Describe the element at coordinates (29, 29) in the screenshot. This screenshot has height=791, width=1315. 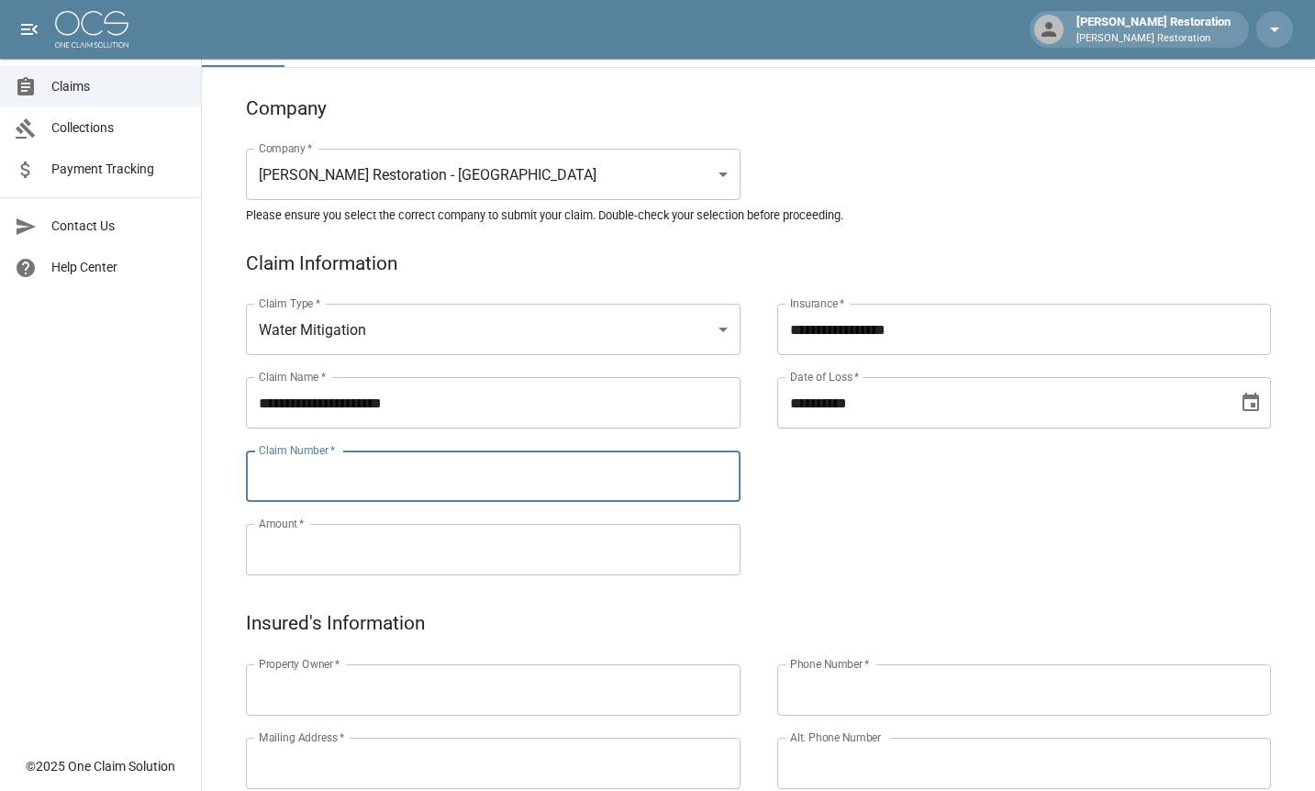
I see `button: open drawer` at that location.